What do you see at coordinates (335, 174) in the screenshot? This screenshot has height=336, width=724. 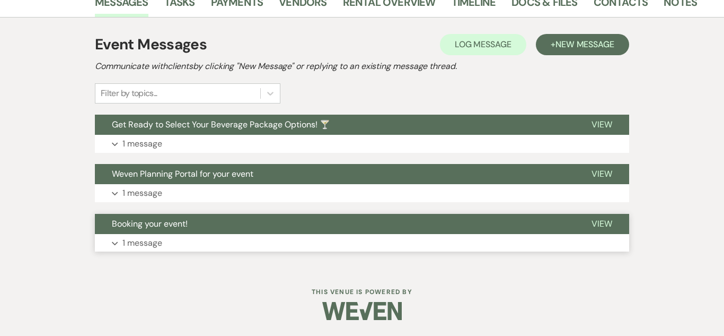 I see `button: Weven Planning Portal for your event` at bounding box center [335, 174].